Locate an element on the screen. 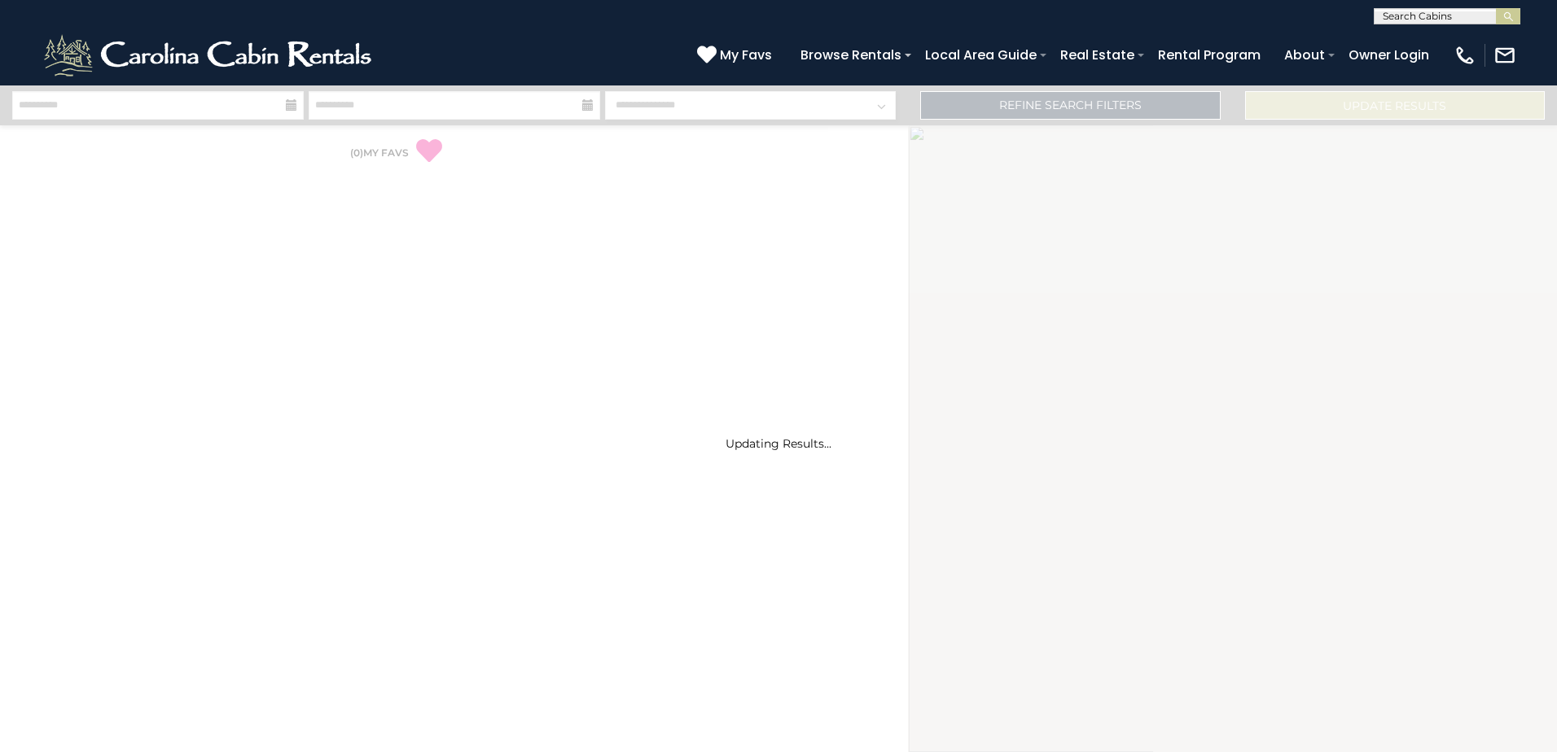 The width and height of the screenshot is (1557, 752). img: mail-regular-white.png is located at coordinates (1505, 55).